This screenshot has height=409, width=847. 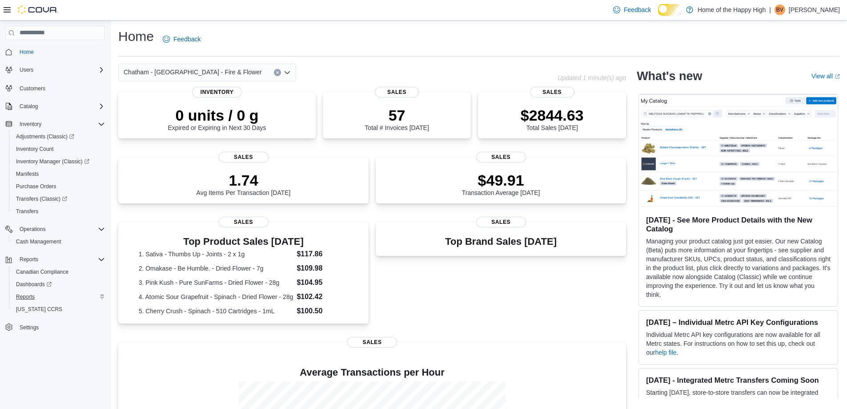 What do you see at coordinates (216, 311) in the screenshot?
I see `dt: 5. Cherry Crush - Spinach - 510 Cartridges - 1mL` at bounding box center [216, 311].